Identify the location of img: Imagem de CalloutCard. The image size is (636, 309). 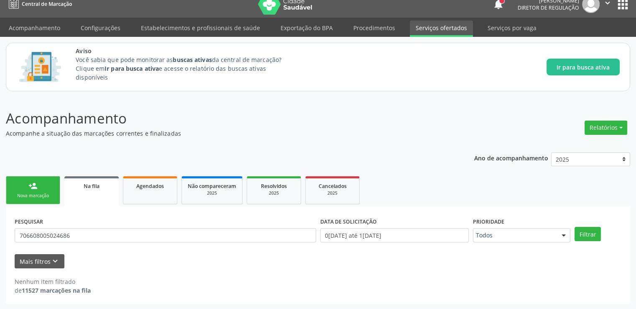
(40, 67).